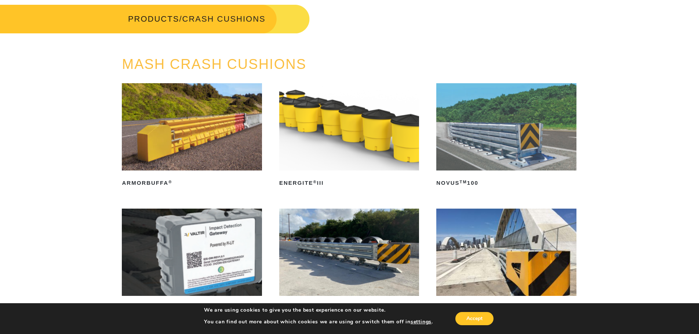 This screenshot has width=699, height=334. I want to click on a: PI-LITTMImpact Detection System, so click(192, 262).